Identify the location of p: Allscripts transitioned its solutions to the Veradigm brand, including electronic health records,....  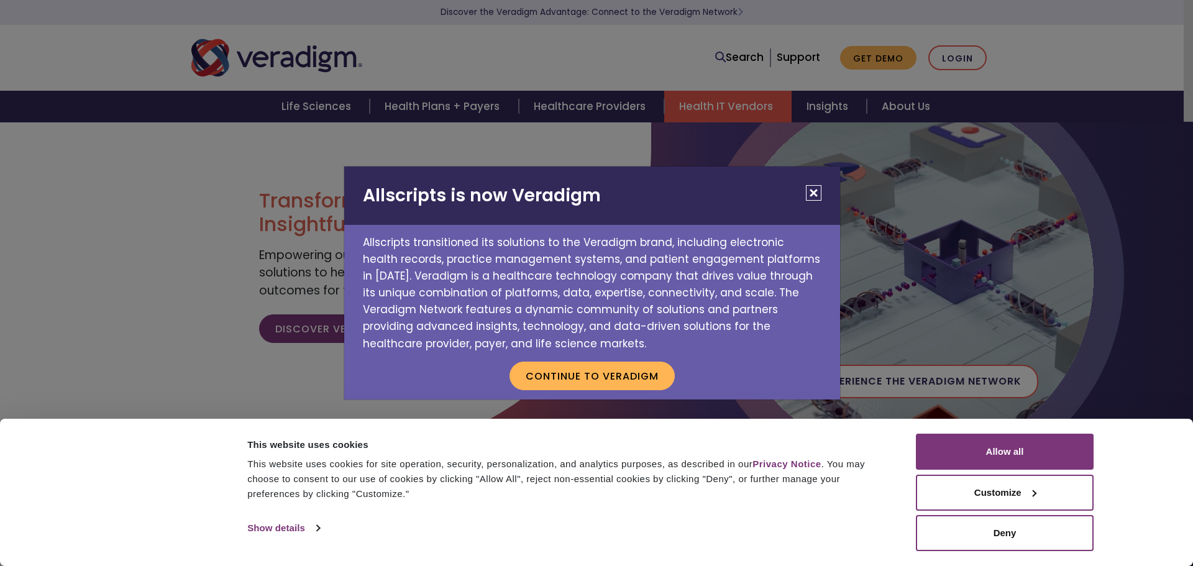
(592, 288).